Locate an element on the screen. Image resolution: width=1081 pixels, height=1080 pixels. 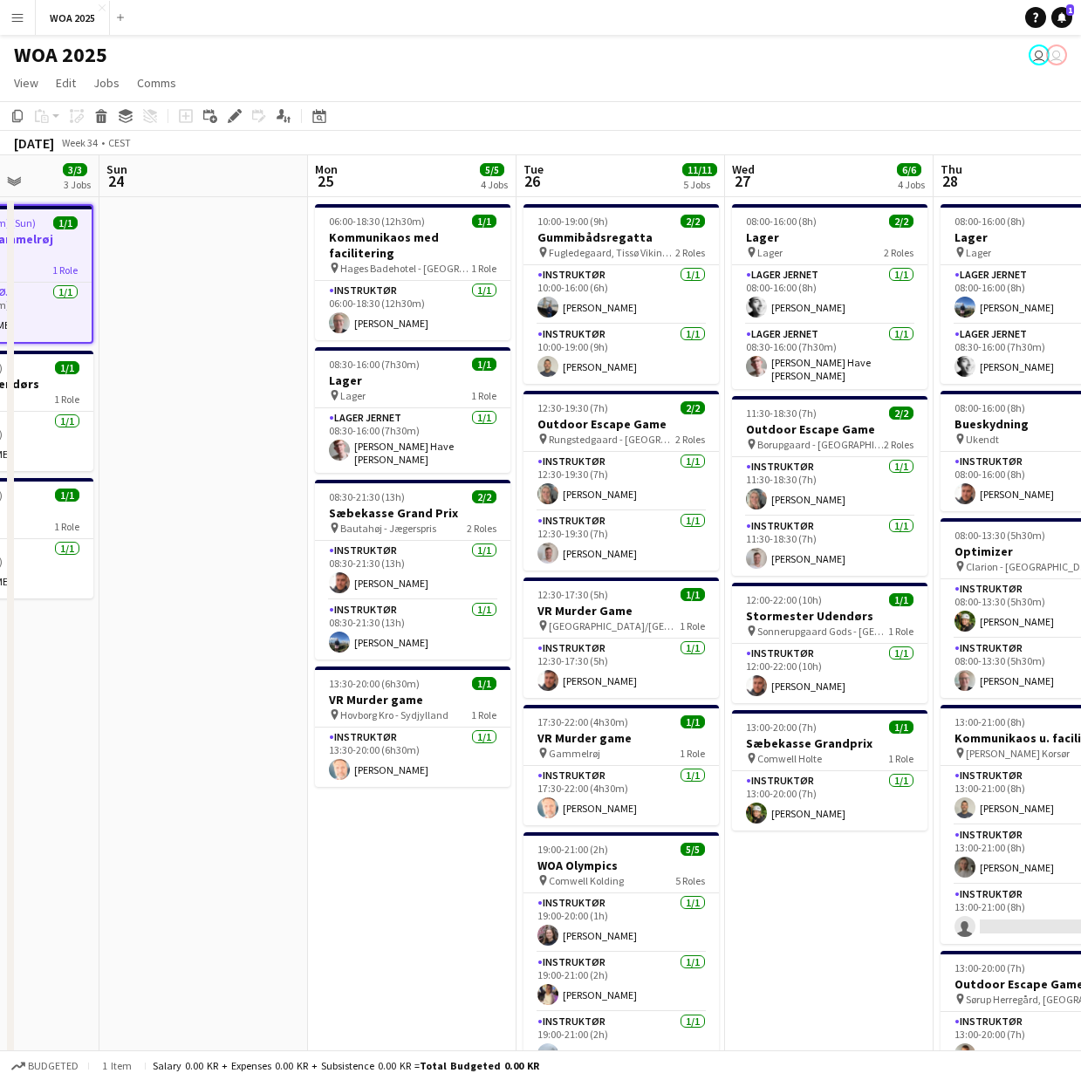
span: 06:00-18:30 (12h30m) is located at coordinates (377, 221).